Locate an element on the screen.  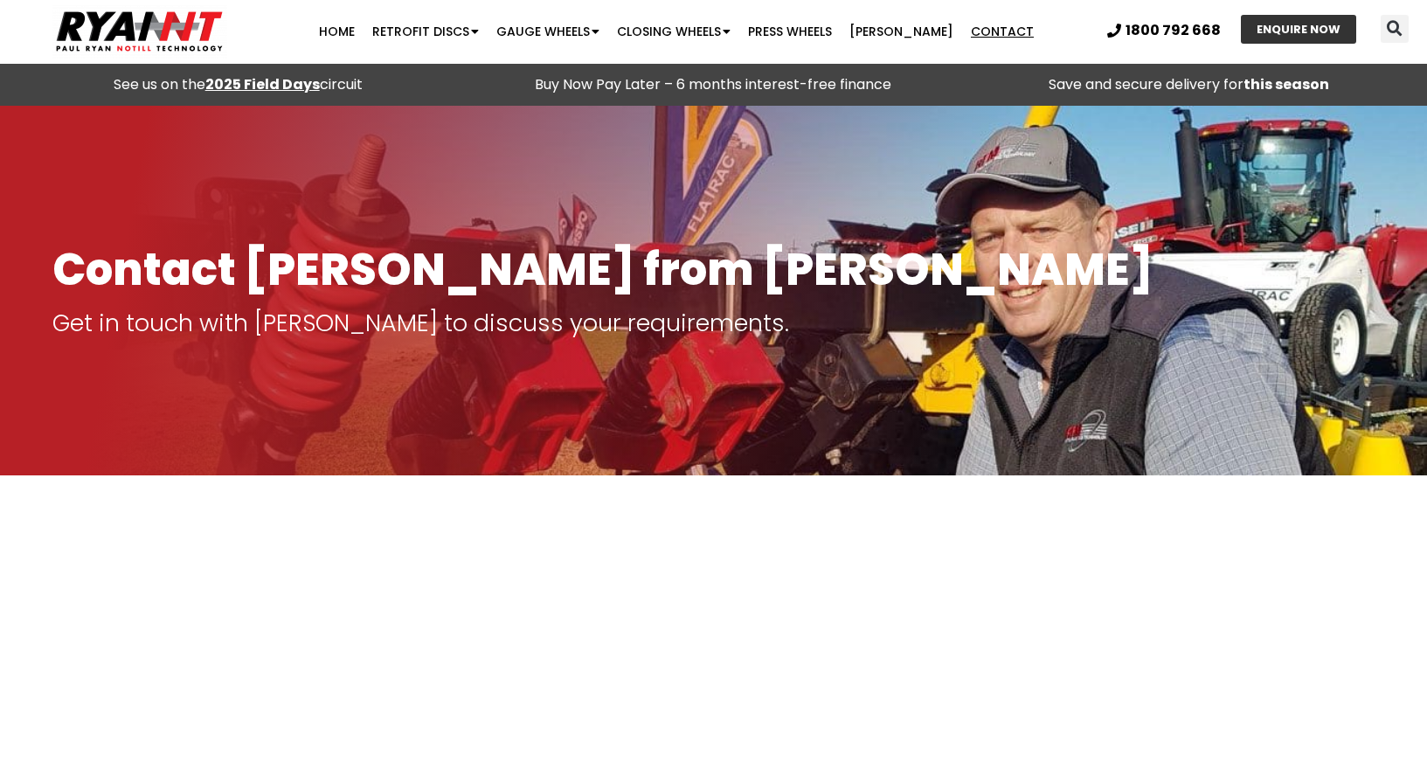
div: Search is located at coordinates (1395, 29).